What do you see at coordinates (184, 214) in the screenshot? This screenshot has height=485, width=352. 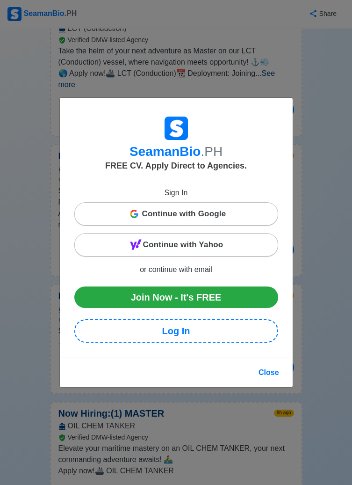 I see `span: Continue with Google` at bounding box center [184, 214].